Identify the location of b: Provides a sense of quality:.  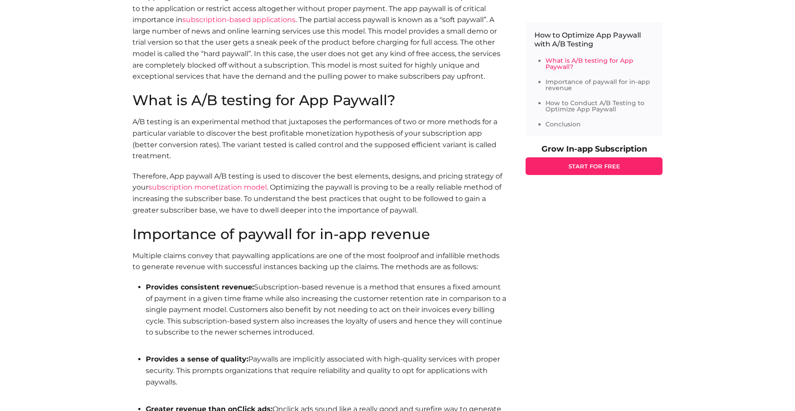
(197, 358).